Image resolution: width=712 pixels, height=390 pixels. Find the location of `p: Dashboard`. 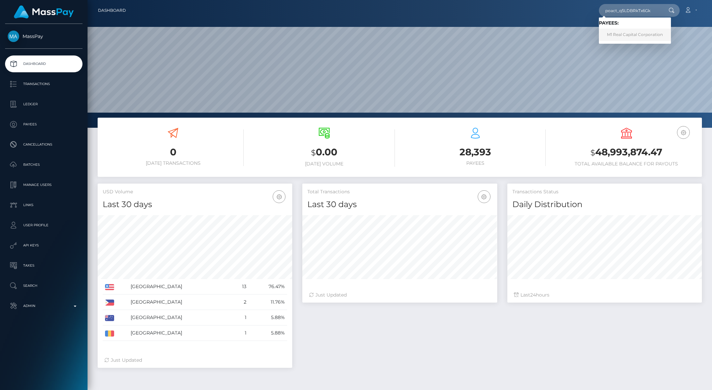

p: Dashboard is located at coordinates (44, 64).